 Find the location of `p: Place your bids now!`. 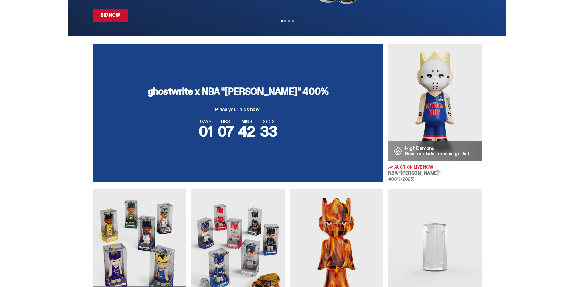

p: Place your bids now! is located at coordinates (238, 110).